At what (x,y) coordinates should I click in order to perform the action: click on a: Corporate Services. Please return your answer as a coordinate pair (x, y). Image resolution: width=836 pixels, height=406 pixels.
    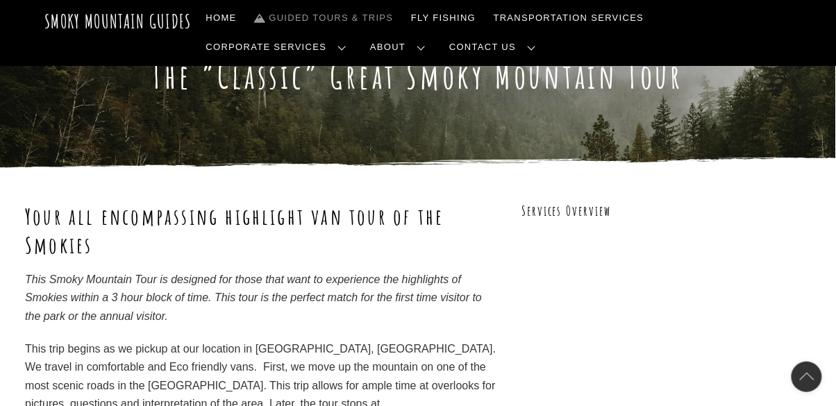
    Looking at the image, I should click on (279, 47).